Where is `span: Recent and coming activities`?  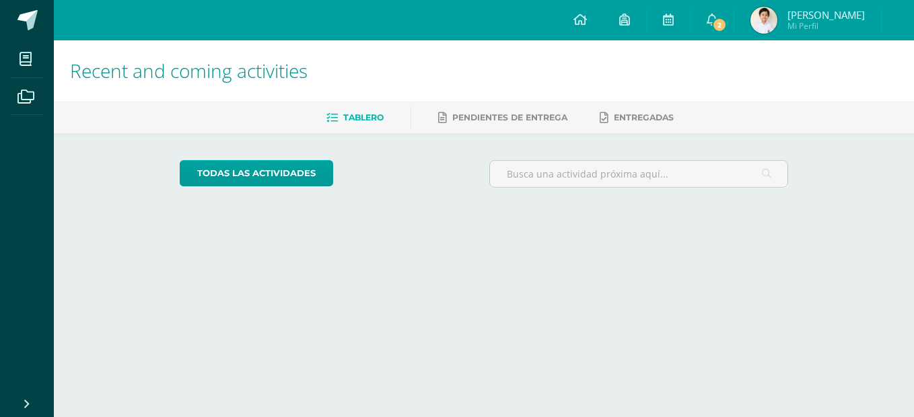
span: Recent and coming activities is located at coordinates (189, 71).